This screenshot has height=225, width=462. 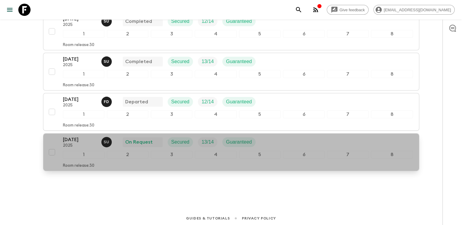 What do you see at coordinates (139, 142) in the screenshot?
I see `p: On Request` at bounding box center [139, 142].